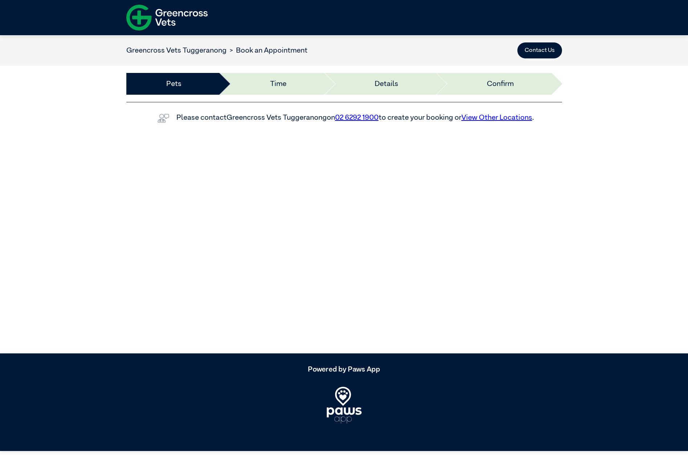 This screenshot has height=455, width=688. What do you see at coordinates (217, 50) in the screenshot?
I see `nav: breadcrumb` at bounding box center [217, 50].